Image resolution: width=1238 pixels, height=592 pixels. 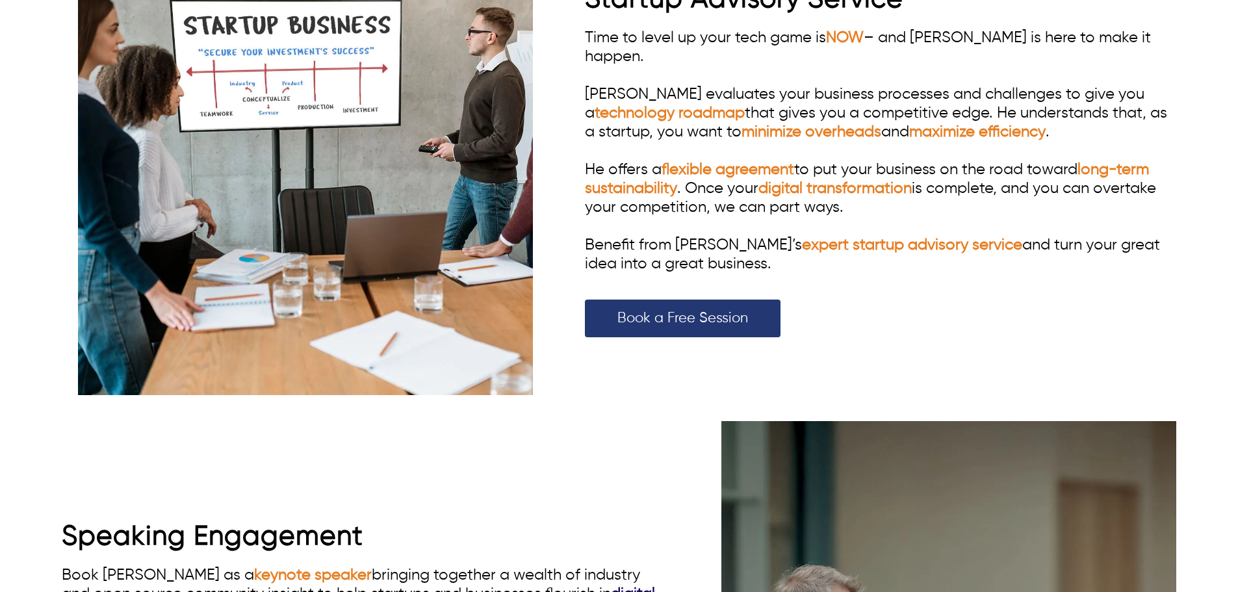 What do you see at coordinates (912, 245) in the screenshot?
I see `strong: expert startup advisory service` at bounding box center [912, 245].